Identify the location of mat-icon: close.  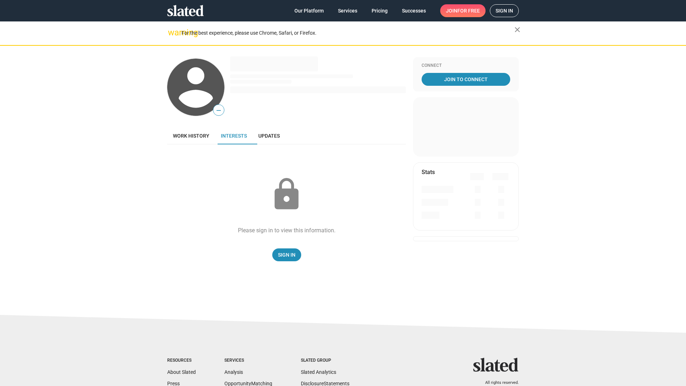
(517, 30).